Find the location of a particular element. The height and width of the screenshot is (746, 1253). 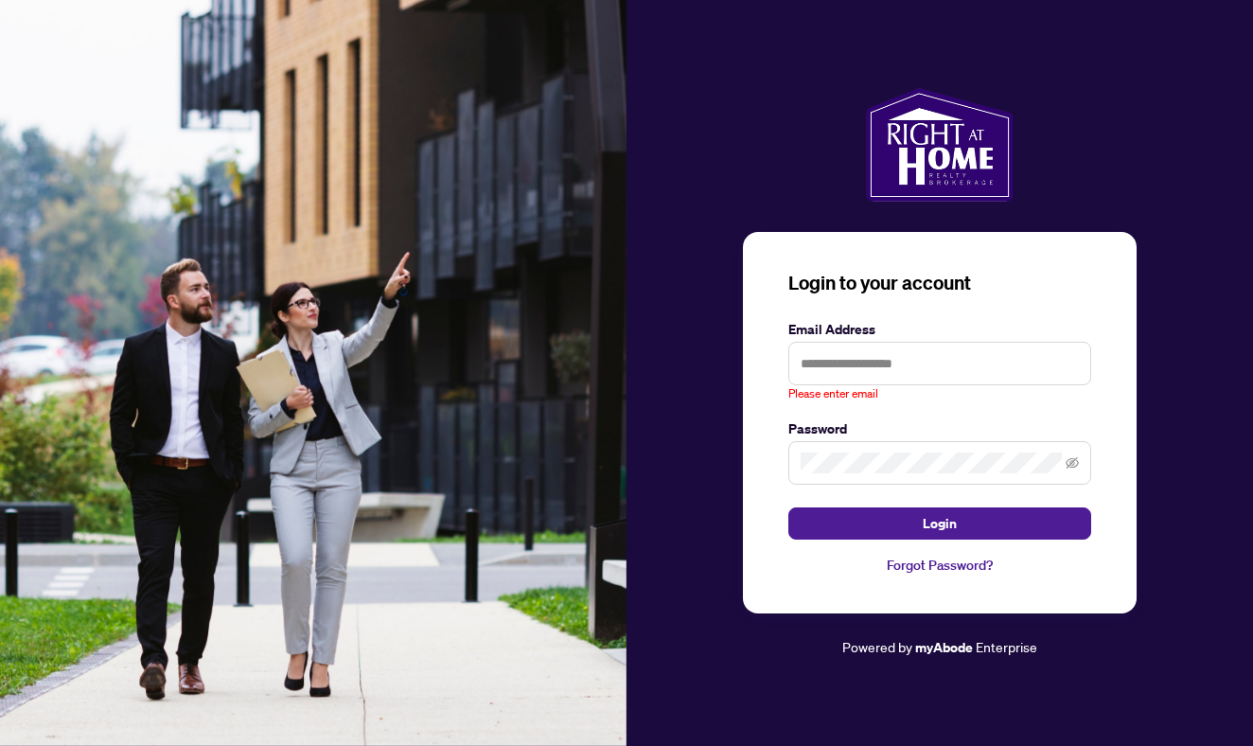

span: Powered by is located at coordinates (877, 646).